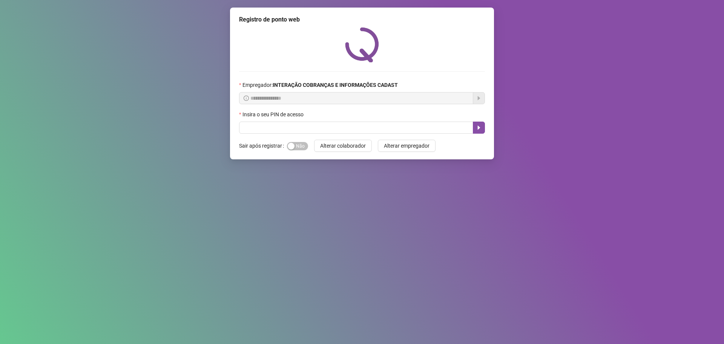 Image resolution: width=724 pixels, height=344 pixels. What do you see at coordinates (246, 98) in the screenshot?
I see `span: info-circle` at bounding box center [246, 98].